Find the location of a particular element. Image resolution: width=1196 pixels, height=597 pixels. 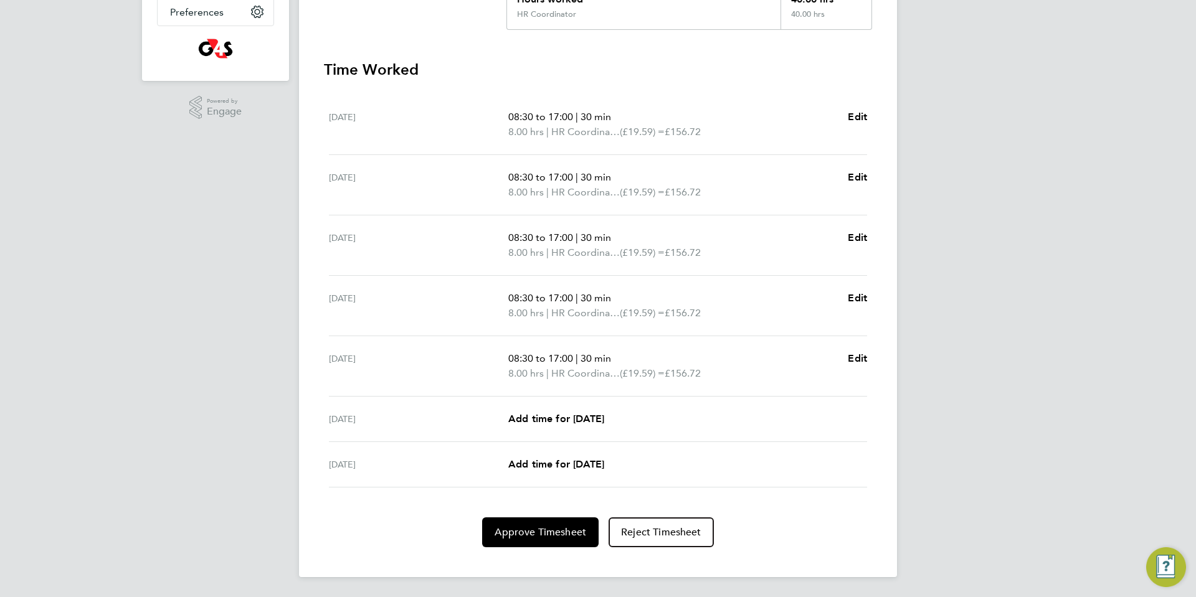

button: Reject Timesheet is located at coordinates (661, 532).